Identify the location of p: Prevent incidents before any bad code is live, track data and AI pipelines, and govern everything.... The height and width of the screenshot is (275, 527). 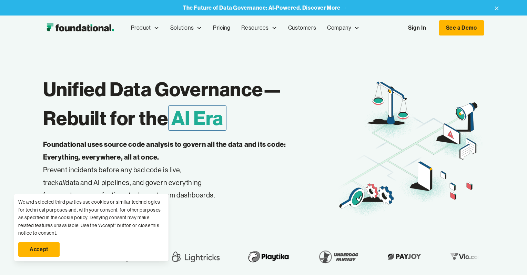
(175, 170).